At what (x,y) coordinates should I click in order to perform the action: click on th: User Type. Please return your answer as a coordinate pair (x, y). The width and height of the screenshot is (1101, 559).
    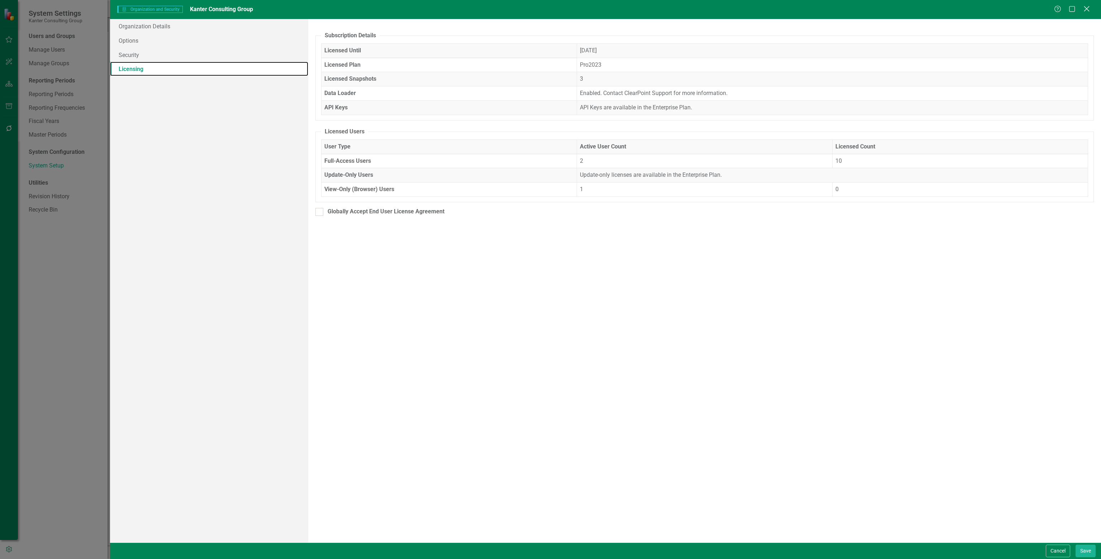
    Looking at the image, I should click on (449, 147).